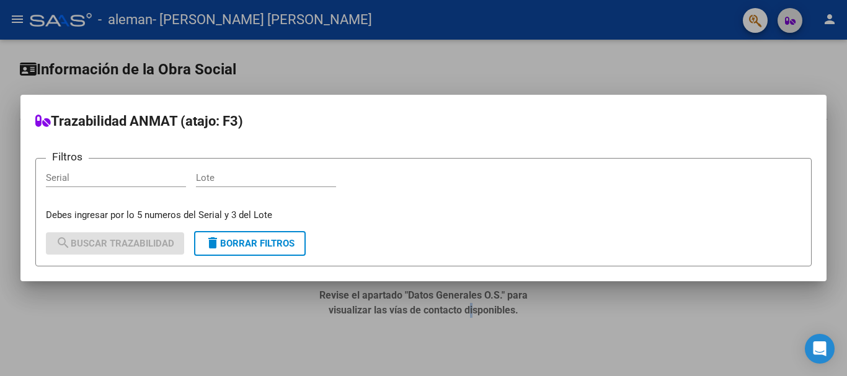  What do you see at coordinates (250, 244) in the screenshot?
I see `span: Borrar Filtros` at bounding box center [250, 244].